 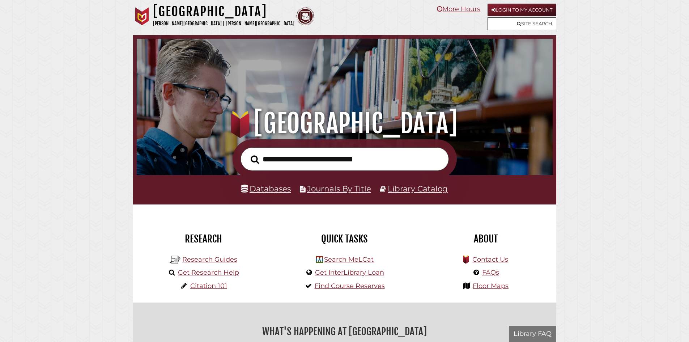 I want to click on img: Calvin University, so click(x=142, y=16).